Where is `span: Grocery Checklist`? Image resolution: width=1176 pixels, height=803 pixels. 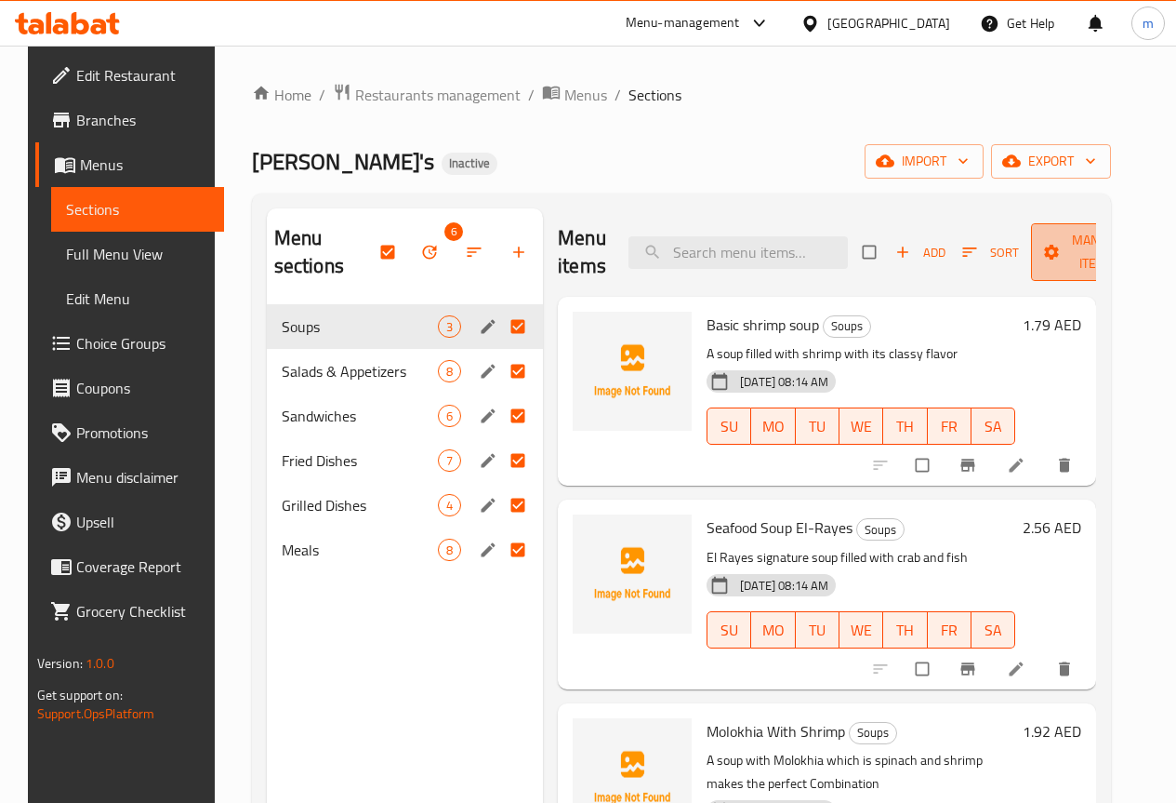 span: Grocery Checklist is located at coordinates (142, 611).